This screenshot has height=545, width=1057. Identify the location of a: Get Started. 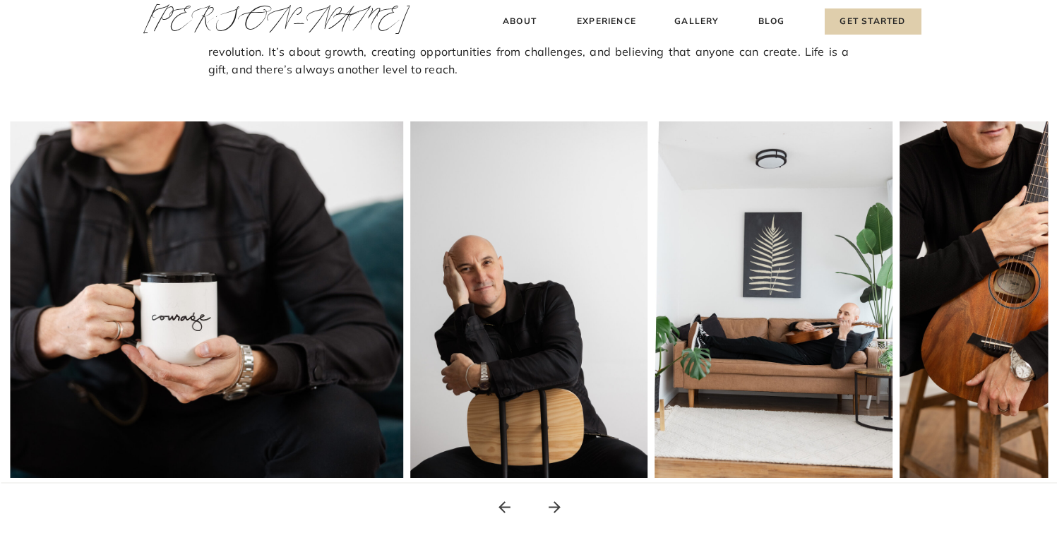
(872, 21).